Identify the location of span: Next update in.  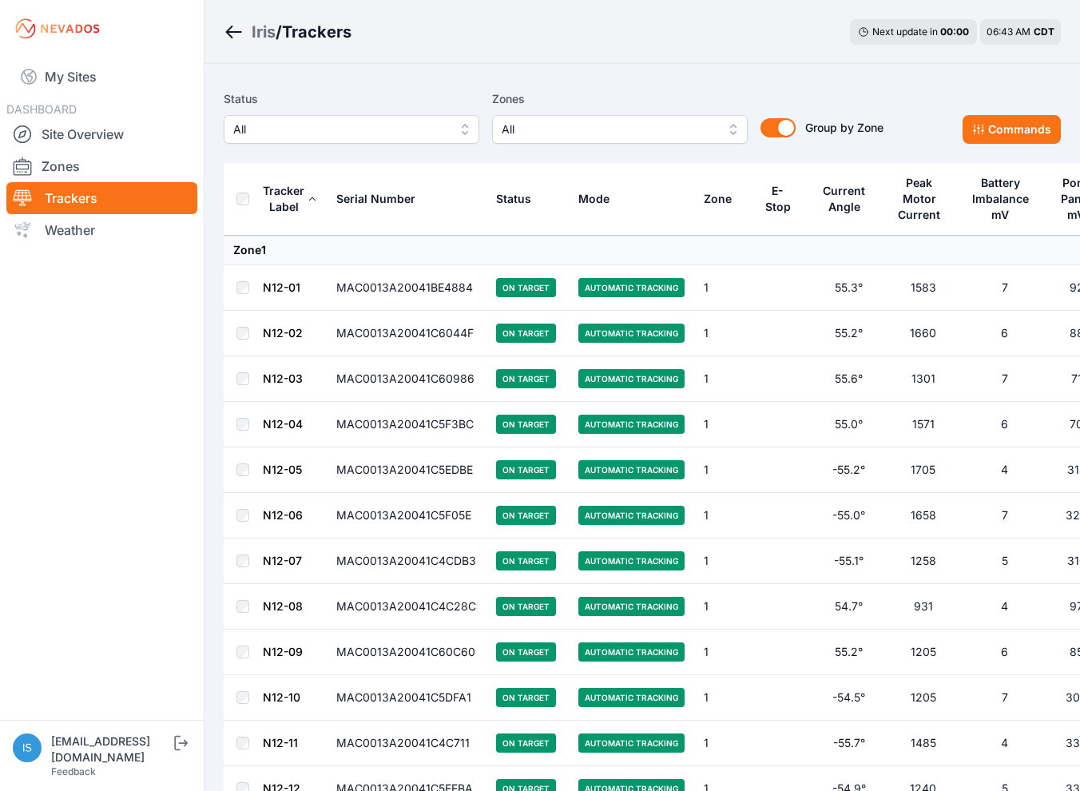
(905, 31).